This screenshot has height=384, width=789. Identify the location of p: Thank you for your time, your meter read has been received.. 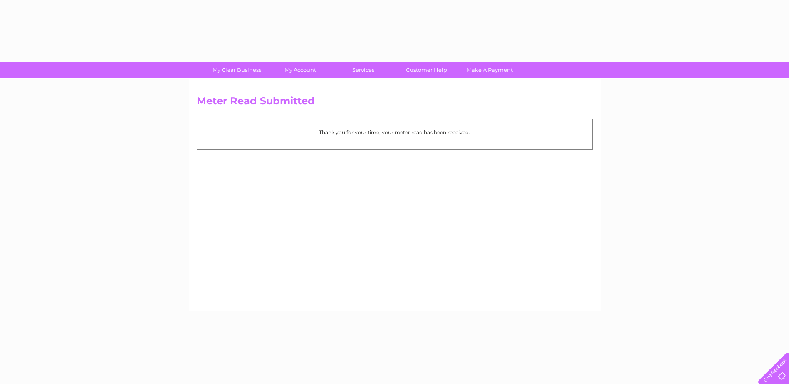
(395, 132).